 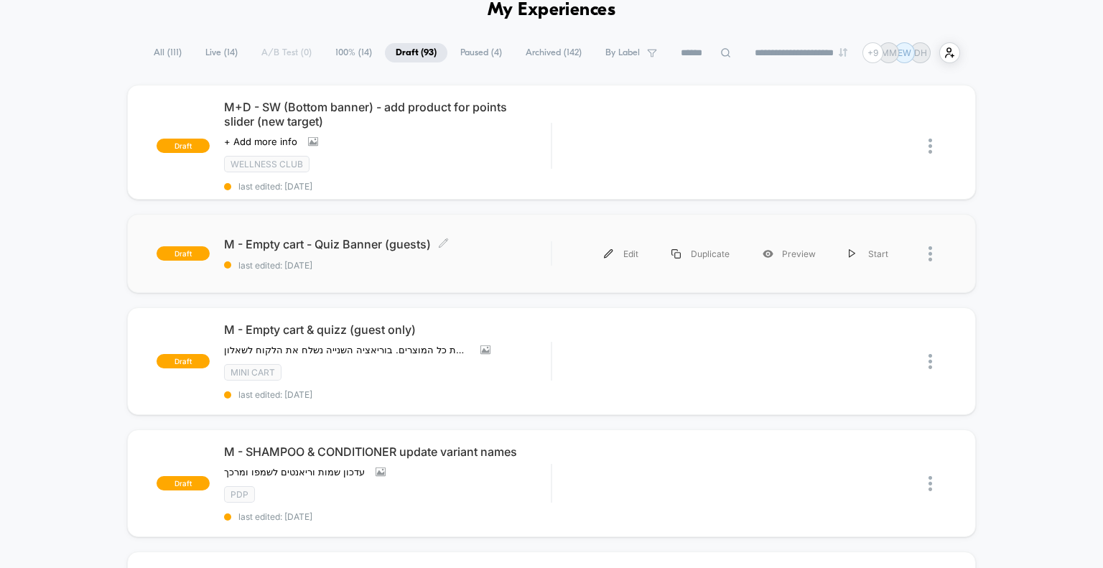 What do you see at coordinates (481, 52) in the screenshot?
I see `span: Paused ( 4 )` at bounding box center [481, 52].